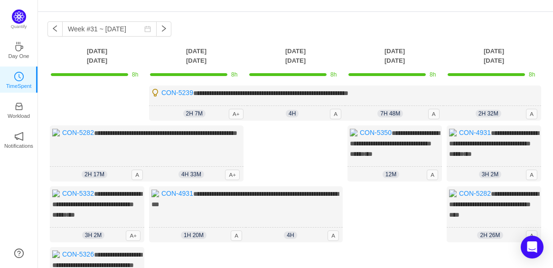  Describe the element at coordinates (194, 235) in the screenshot. I see `span: 1h 20m` at that location.